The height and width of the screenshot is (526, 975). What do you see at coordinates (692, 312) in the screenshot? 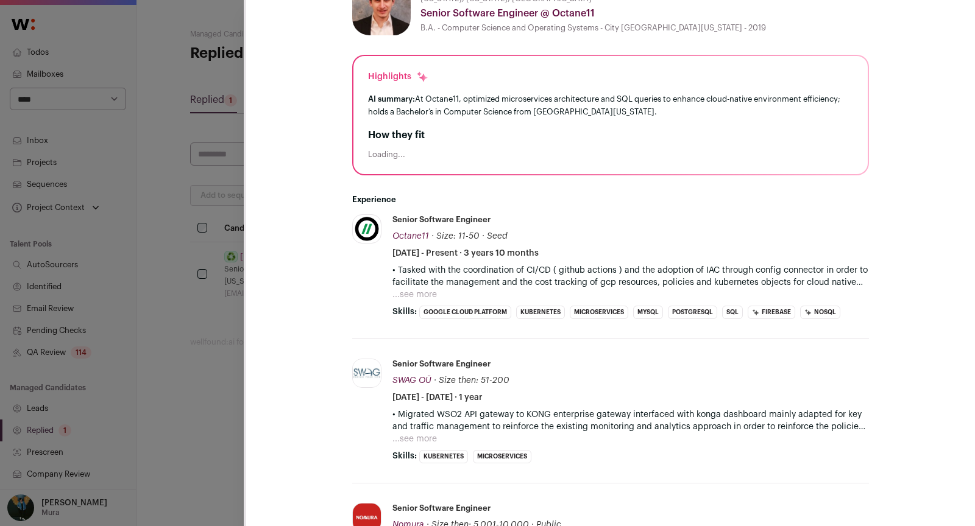
I see `li: PostgreSQL` at bounding box center [692, 312].